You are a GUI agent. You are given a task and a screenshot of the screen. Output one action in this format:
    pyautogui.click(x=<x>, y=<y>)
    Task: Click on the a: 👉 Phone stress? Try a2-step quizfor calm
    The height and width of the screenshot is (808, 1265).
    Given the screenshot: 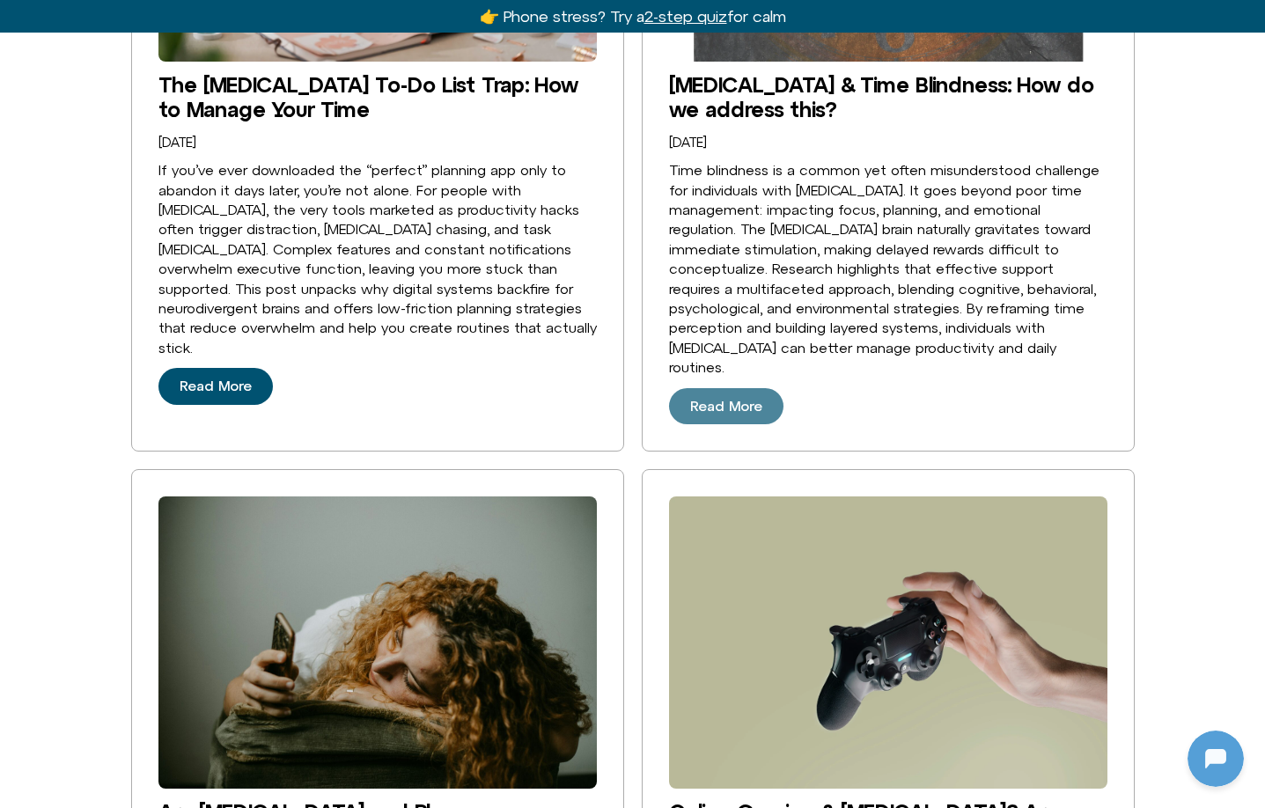 What is the action you would take?
    pyautogui.click(x=633, y=16)
    